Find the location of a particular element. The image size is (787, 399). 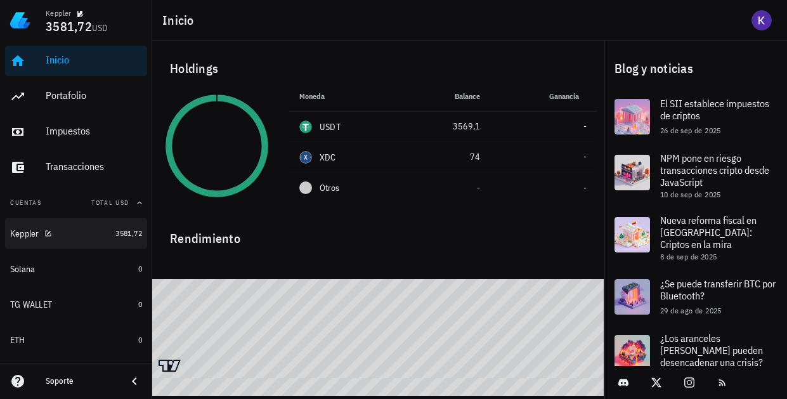

a: Solana 0 is located at coordinates (76, 269).